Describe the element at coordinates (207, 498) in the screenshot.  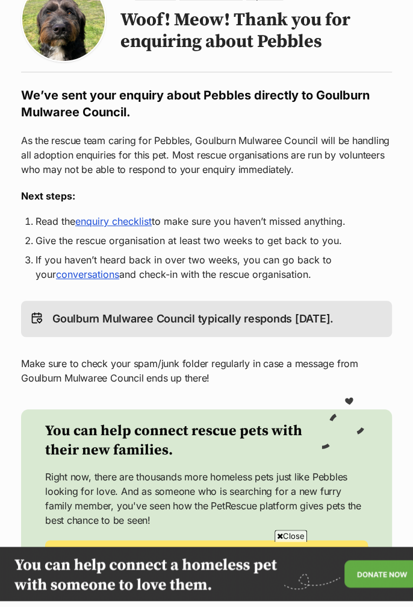
I see `p: Right now, there are thousands more homeless pets just like Pebbles looking for love. And as some...` at that location.